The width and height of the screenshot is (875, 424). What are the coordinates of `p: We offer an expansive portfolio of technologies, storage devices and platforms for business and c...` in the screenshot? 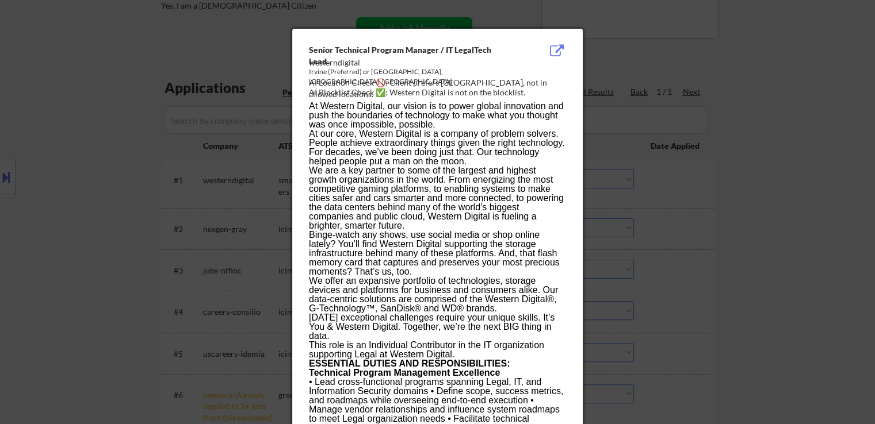 It's located at (437, 295).